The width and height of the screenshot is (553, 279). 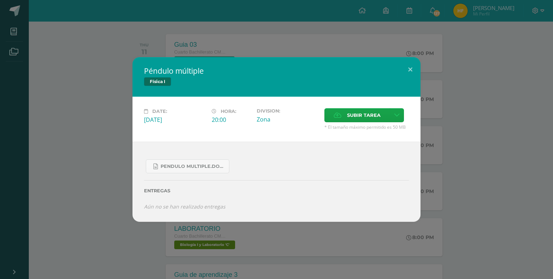 I want to click on span: Date:, so click(x=159, y=111).